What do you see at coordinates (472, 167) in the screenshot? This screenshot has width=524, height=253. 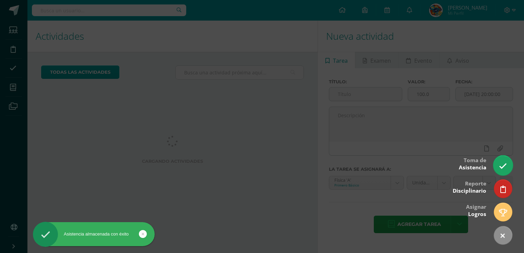 I see `span: Asistencia` at bounding box center [472, 167].